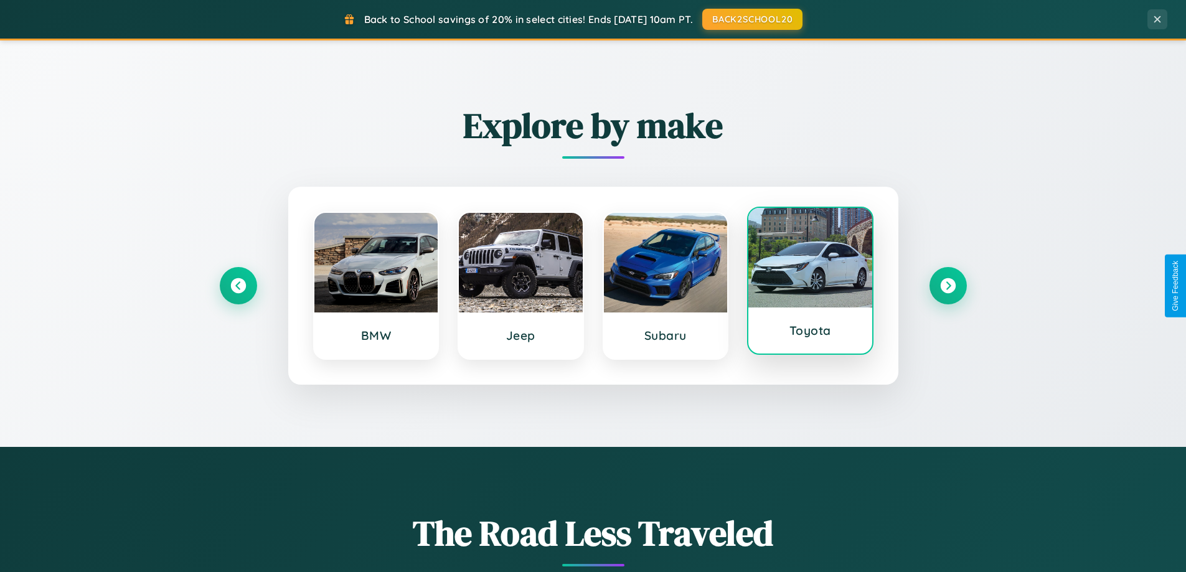 The width and height of the screenshot is (1186, 572). I want to click on h3: Jeep, so click(520, 335).